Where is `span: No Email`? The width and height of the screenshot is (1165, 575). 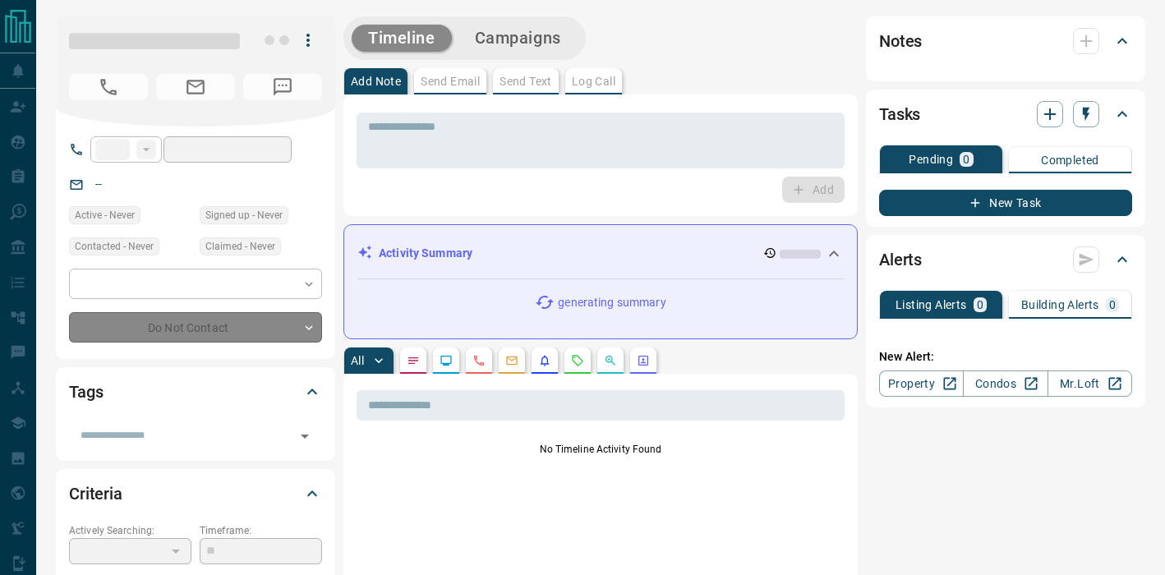
span: No Email is located at coordinates (195, 87).